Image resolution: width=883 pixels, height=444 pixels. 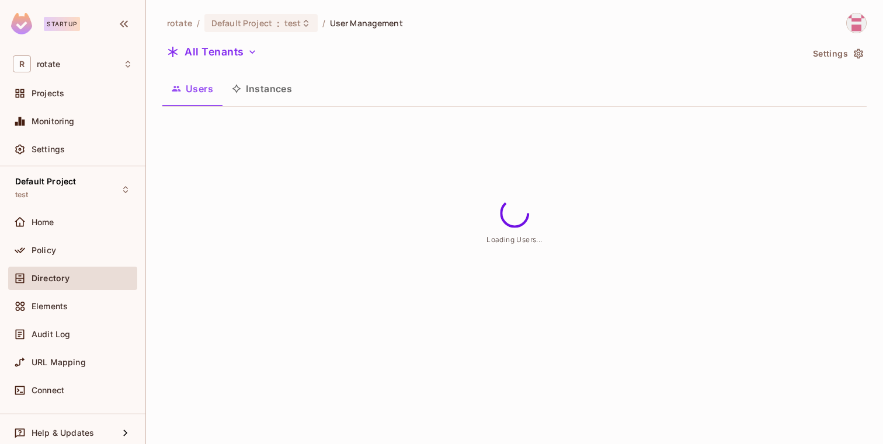 I want to click on span: Audit Log, so click(x=51, y=335).